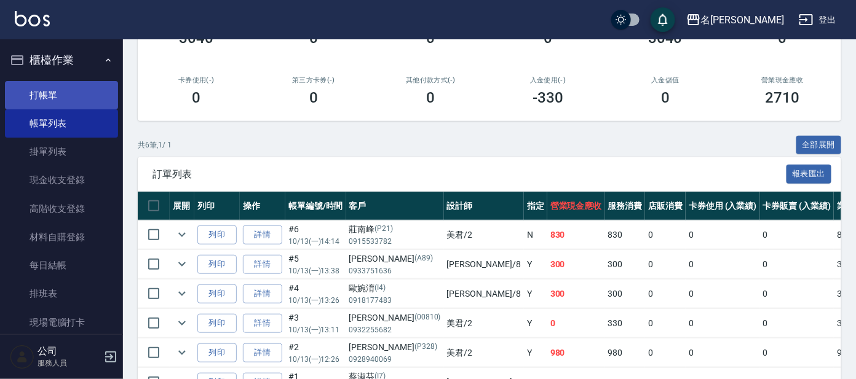 The image size is (856, 379). I want to click on th: 卡券販賣 (入業績), so click(797, 206).